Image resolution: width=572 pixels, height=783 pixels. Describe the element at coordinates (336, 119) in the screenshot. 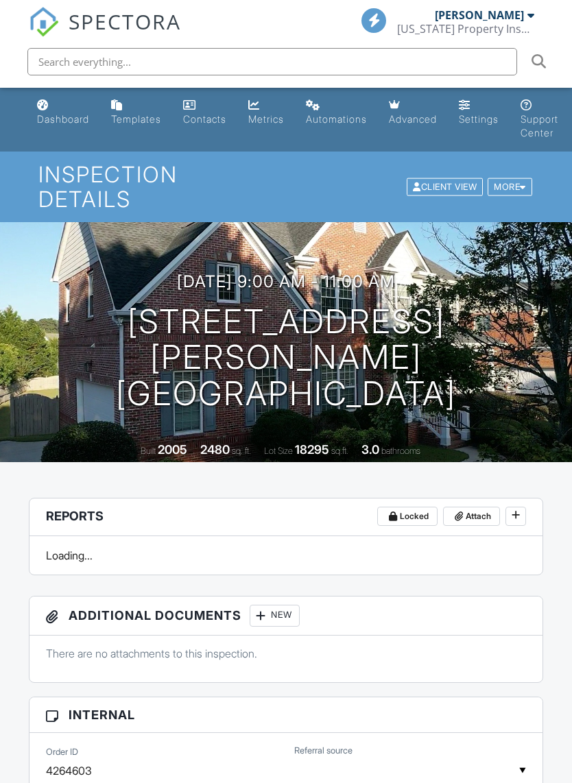

I see `div: Automations` at that location.